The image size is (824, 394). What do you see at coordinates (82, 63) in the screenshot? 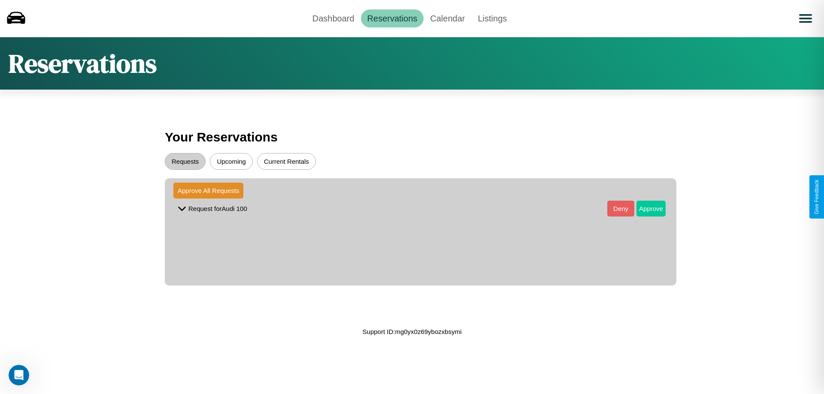
I see `h1: Reservations` at bounding box center [82, 63].